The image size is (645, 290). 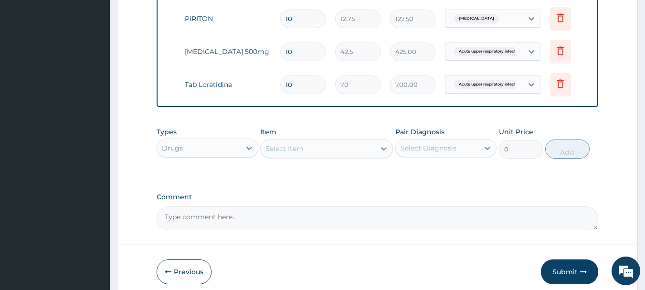 What do you see at coordinates (429, 148) in the screenshot?
I see `div: Select Diagnosis` at bounding box center [429, 148].